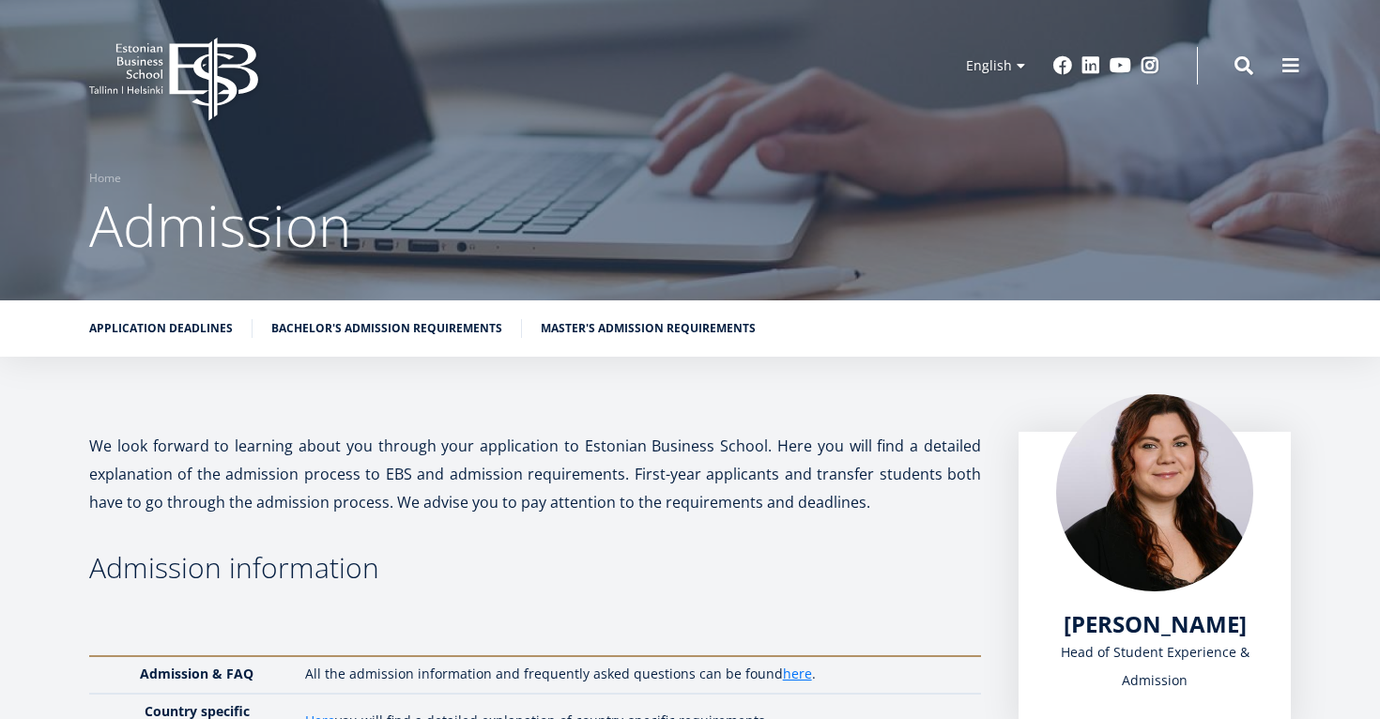  What do you see at coordinates (220, 225) in the screenshot?
I see `span: Admission` at bounding box center [220, 225].